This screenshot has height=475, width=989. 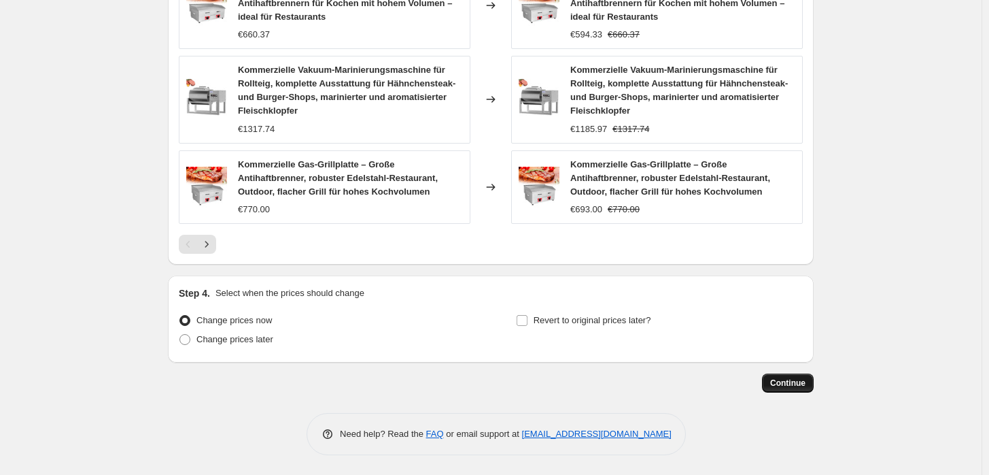 I want to click on h2: Step 4., so click(x=194, y=293).